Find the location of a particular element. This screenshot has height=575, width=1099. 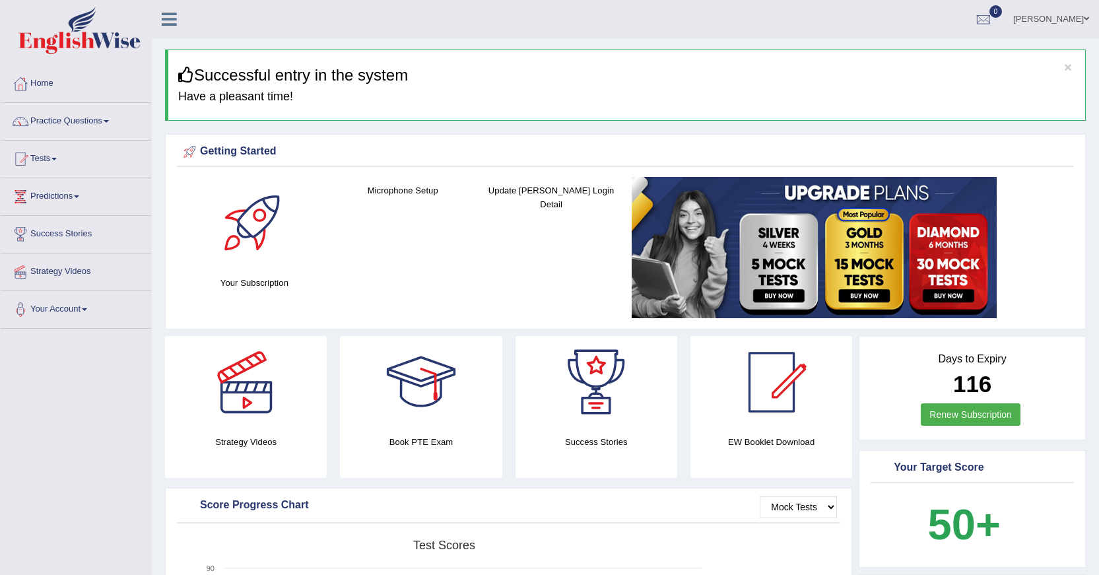

div: Getting Started is located at coordinates (625, 152).